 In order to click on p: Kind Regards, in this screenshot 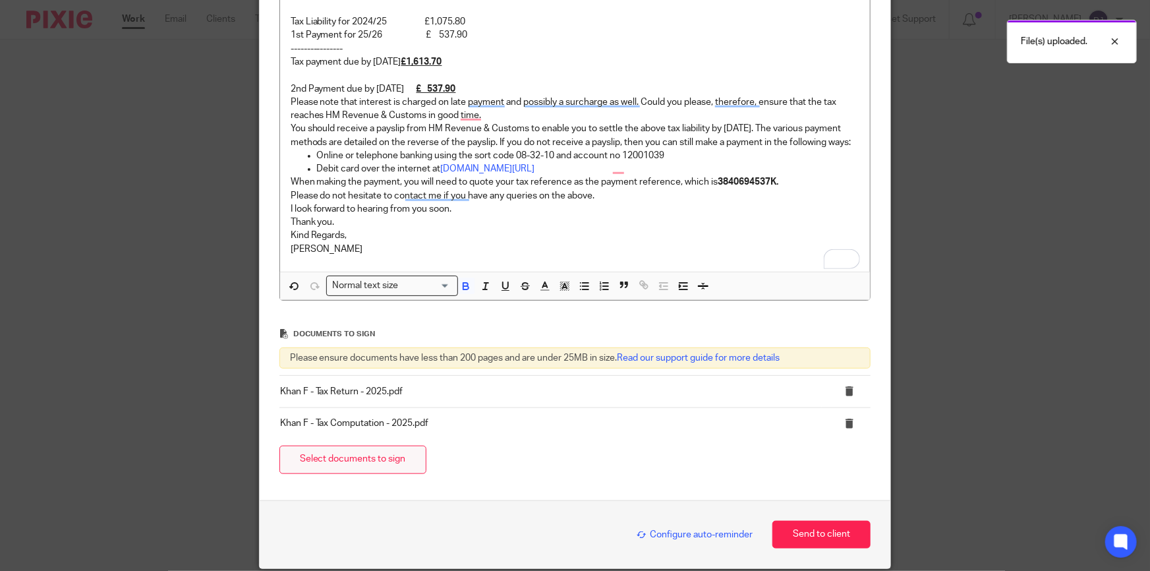, I will do `click(575, 235)`.